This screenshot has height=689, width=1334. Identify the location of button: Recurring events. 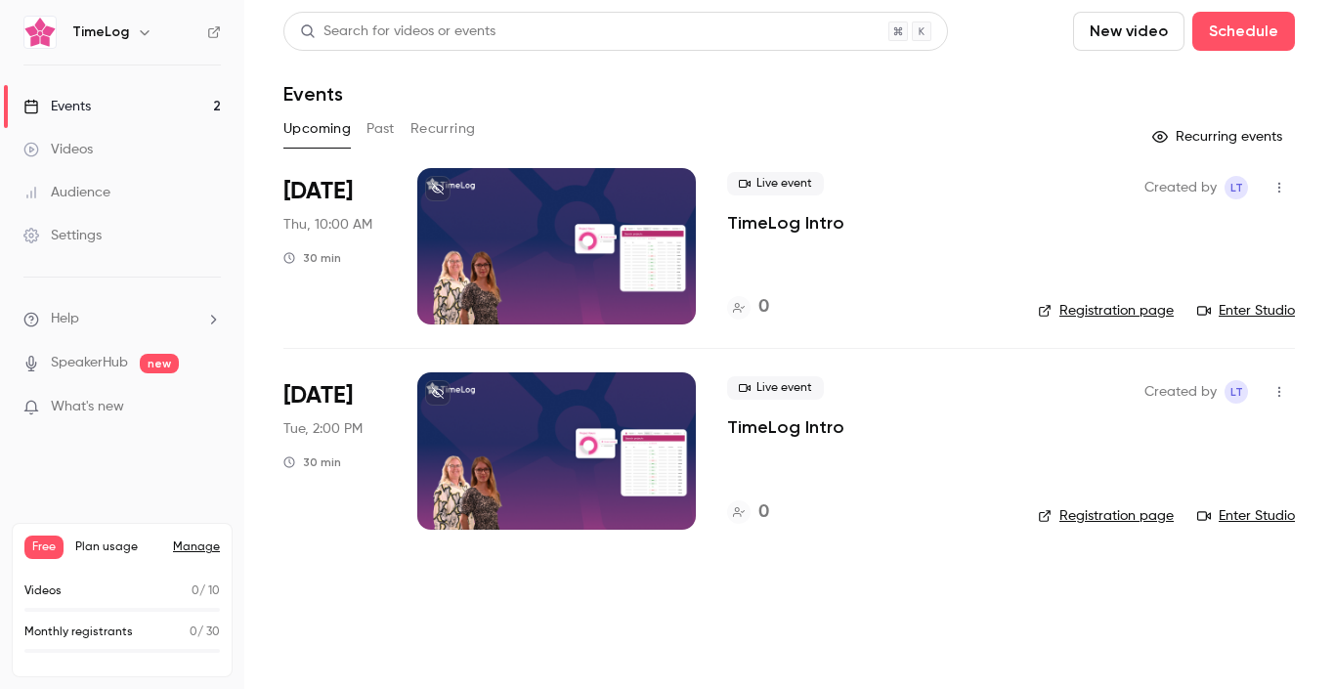
(1219, 137).